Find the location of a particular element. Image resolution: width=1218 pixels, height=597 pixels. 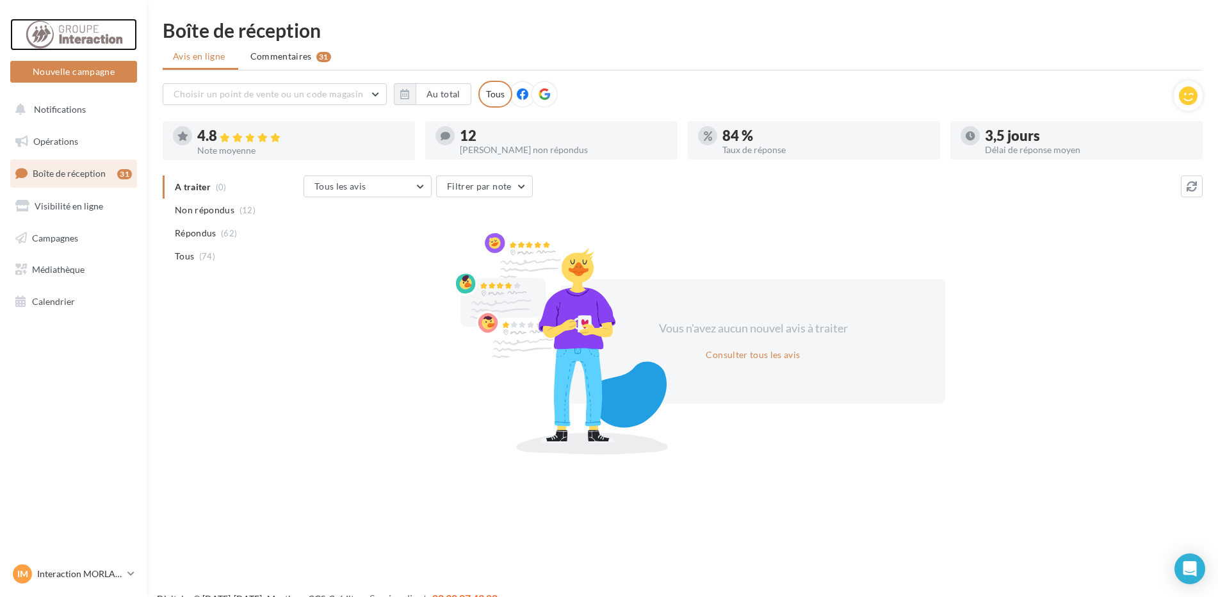

button: Nouvelle campagne is located at coordinates (74, 72).